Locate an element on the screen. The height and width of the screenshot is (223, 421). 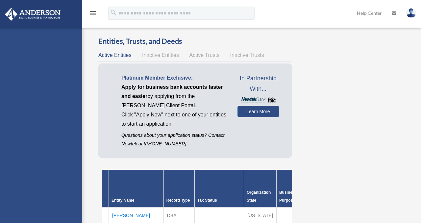
th: Tax Status is located at coordinates (219, 188).